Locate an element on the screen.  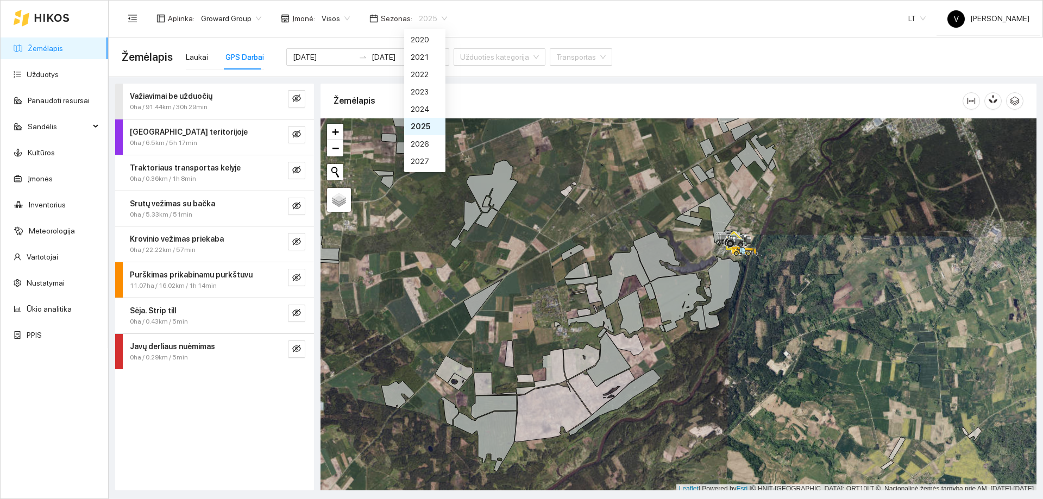
strong: Krovinio vežimas priekaba is located at coordinates (177, 239).